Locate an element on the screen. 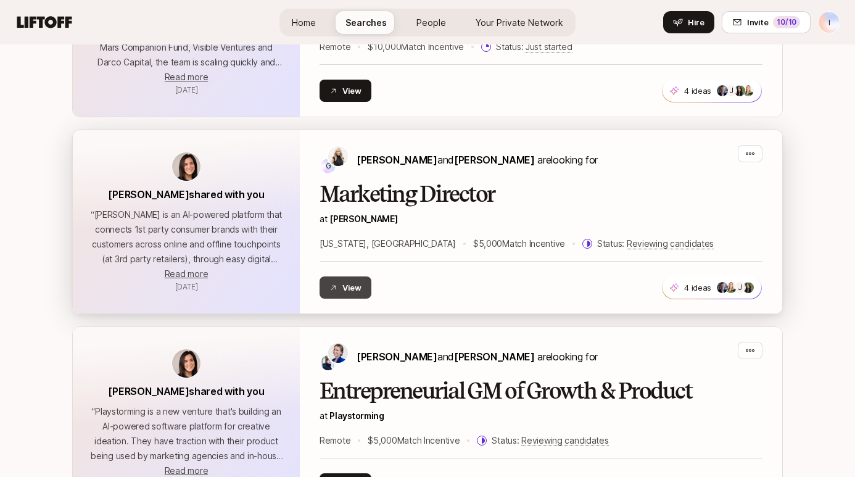  button: Invite10/10 is located at coordinates (767, 22).